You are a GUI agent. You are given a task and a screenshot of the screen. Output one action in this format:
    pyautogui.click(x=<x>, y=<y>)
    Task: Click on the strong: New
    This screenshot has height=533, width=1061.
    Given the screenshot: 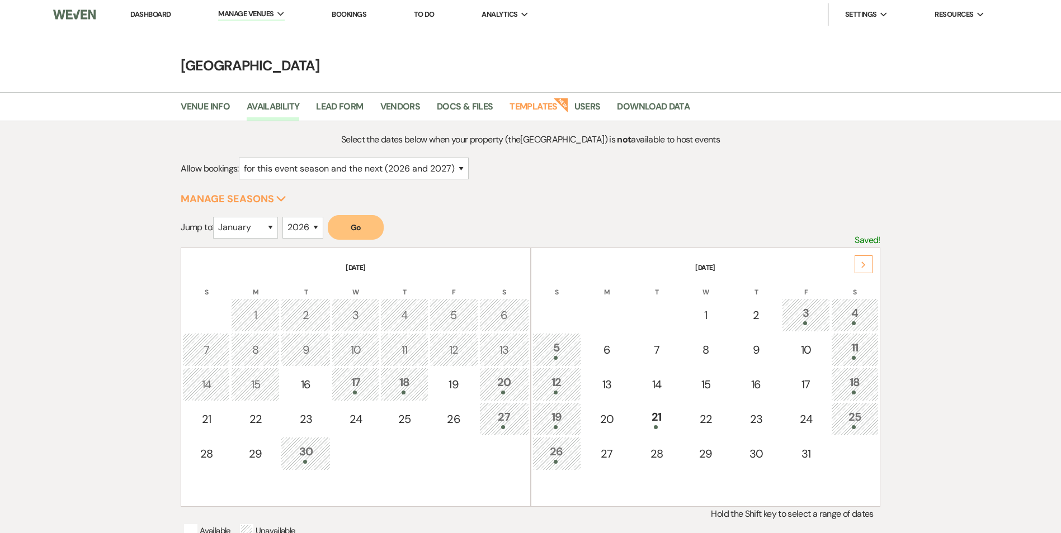 What is the action you would take?
    pyautogui.click(x=561, y=105)
    